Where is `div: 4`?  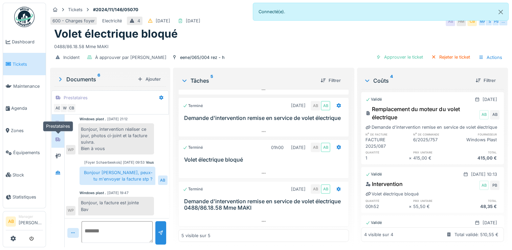
div: 4 is located at coordinates (139, 21).